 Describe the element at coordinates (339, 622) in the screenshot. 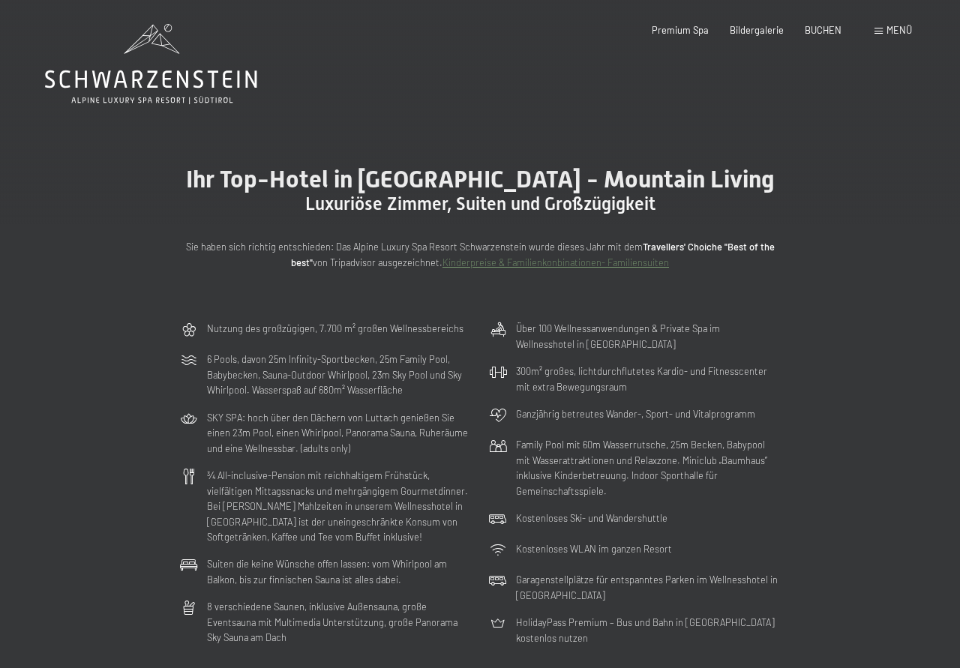

I see `p: 8 verschiedene Saunen, inklusive Außensauna, große Eventsauna mit Multimedia Unterstützung, große...` at that location.